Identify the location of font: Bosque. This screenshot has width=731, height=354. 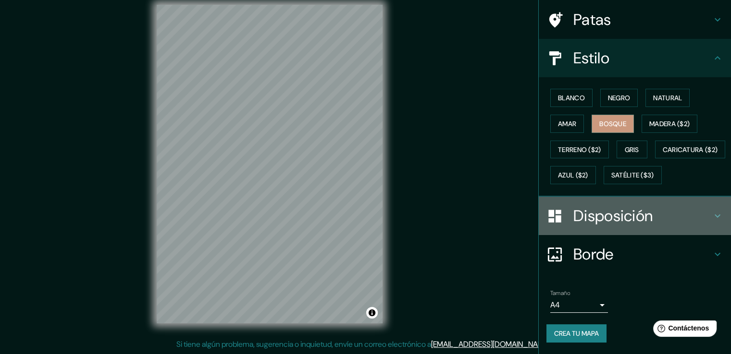
(612, 124).